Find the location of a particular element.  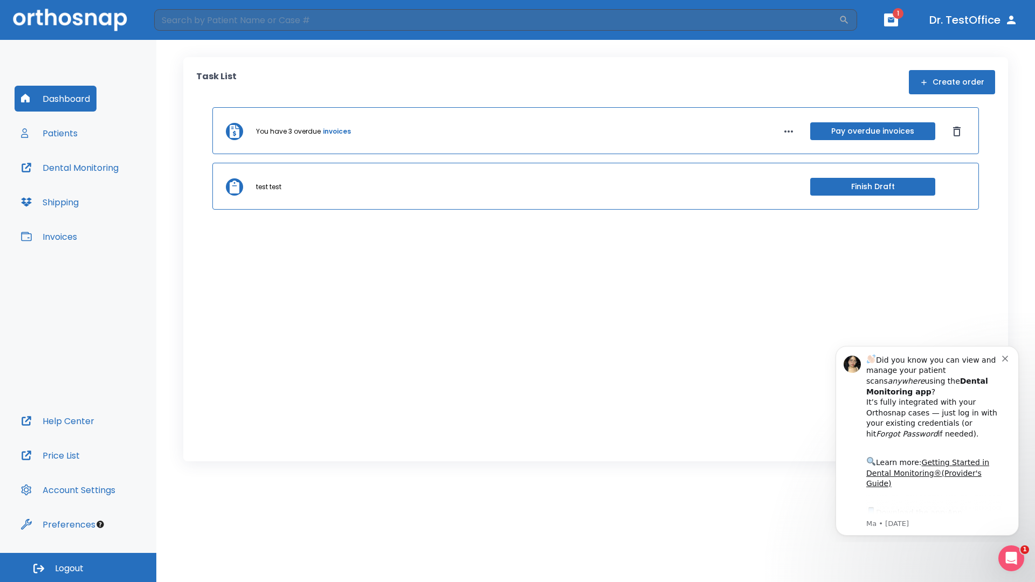

p: test test is located at coordinates (269, 187).